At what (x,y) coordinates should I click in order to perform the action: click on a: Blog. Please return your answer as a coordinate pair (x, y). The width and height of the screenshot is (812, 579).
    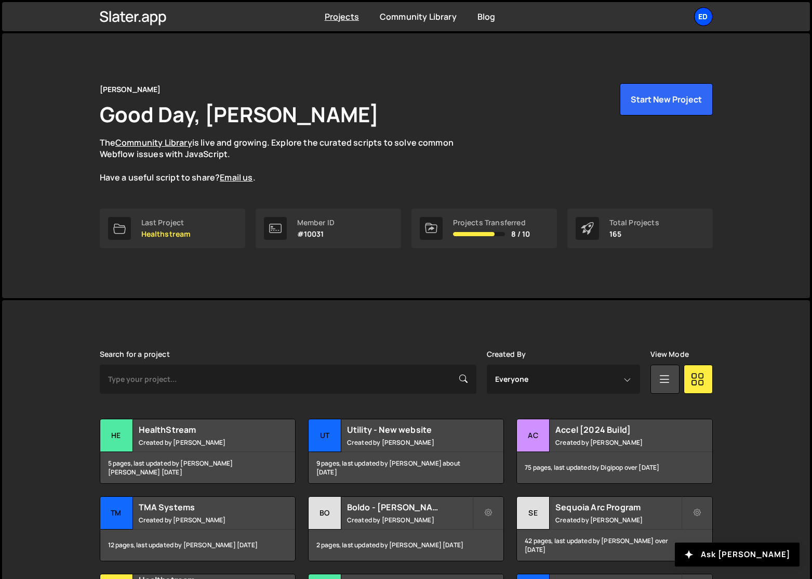
    Looking at the image, I should click on (487, 17).